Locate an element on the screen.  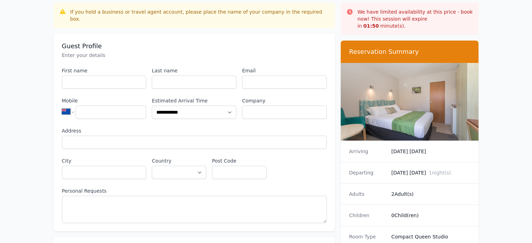
dt: Adults is located at coordinates (367, 194).